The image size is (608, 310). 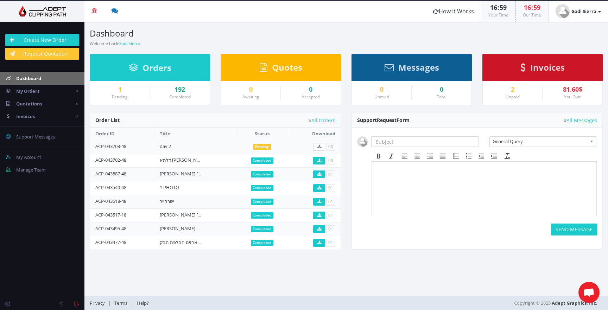 I want to click on small: Total, so click(x=441, y=97).